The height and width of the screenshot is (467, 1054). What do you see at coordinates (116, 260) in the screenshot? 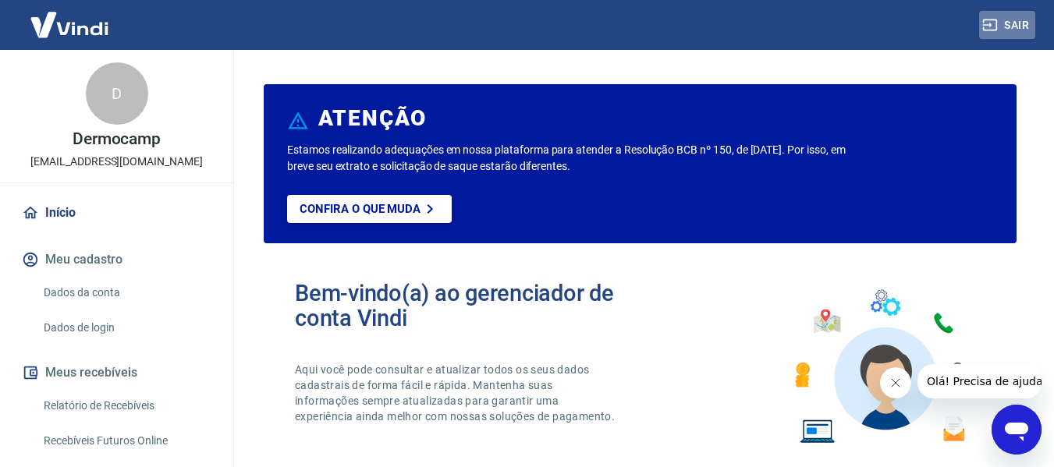
I see `button: Meu cadastro` at bounding box center [116, 260].